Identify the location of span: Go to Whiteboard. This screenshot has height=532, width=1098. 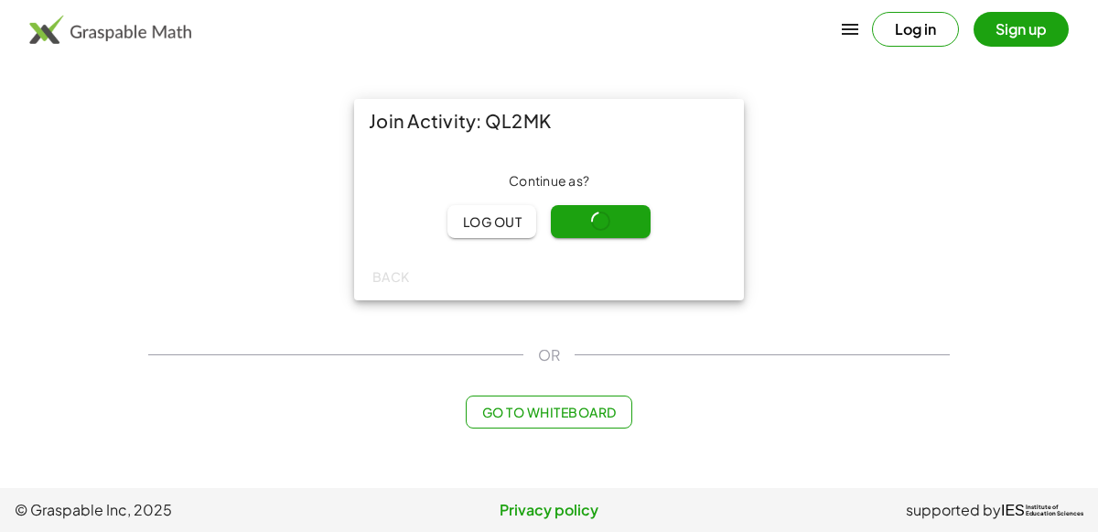
(548, 412).